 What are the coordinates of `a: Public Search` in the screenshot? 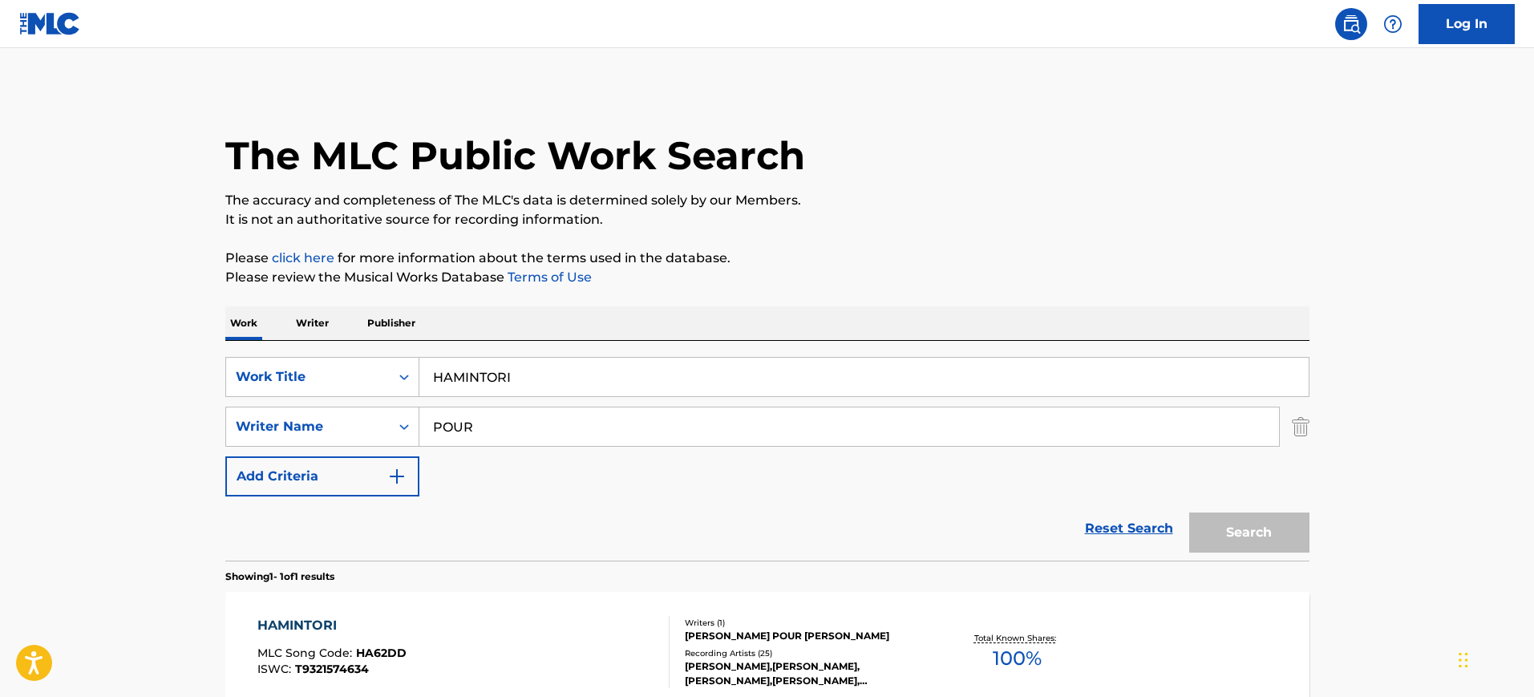 It's located at (1351, 24).